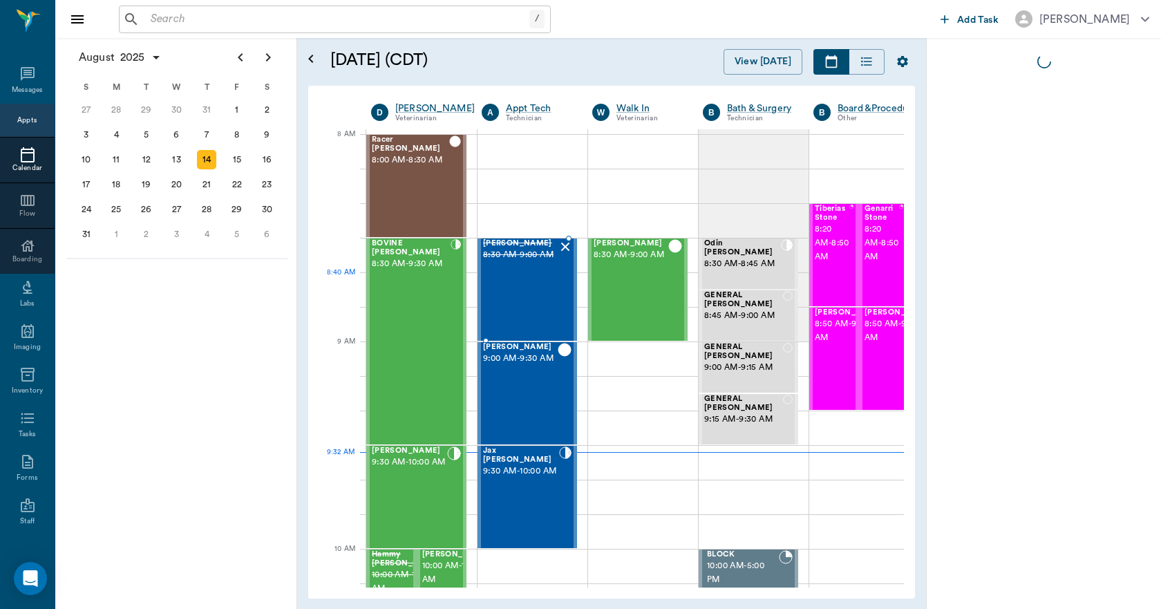 The height and width of the screenshot is (609, 1161). What do you see at coordinates (970, 19) in the screenshot?
I see `button: Add Task` at bounding box center [970, 19].